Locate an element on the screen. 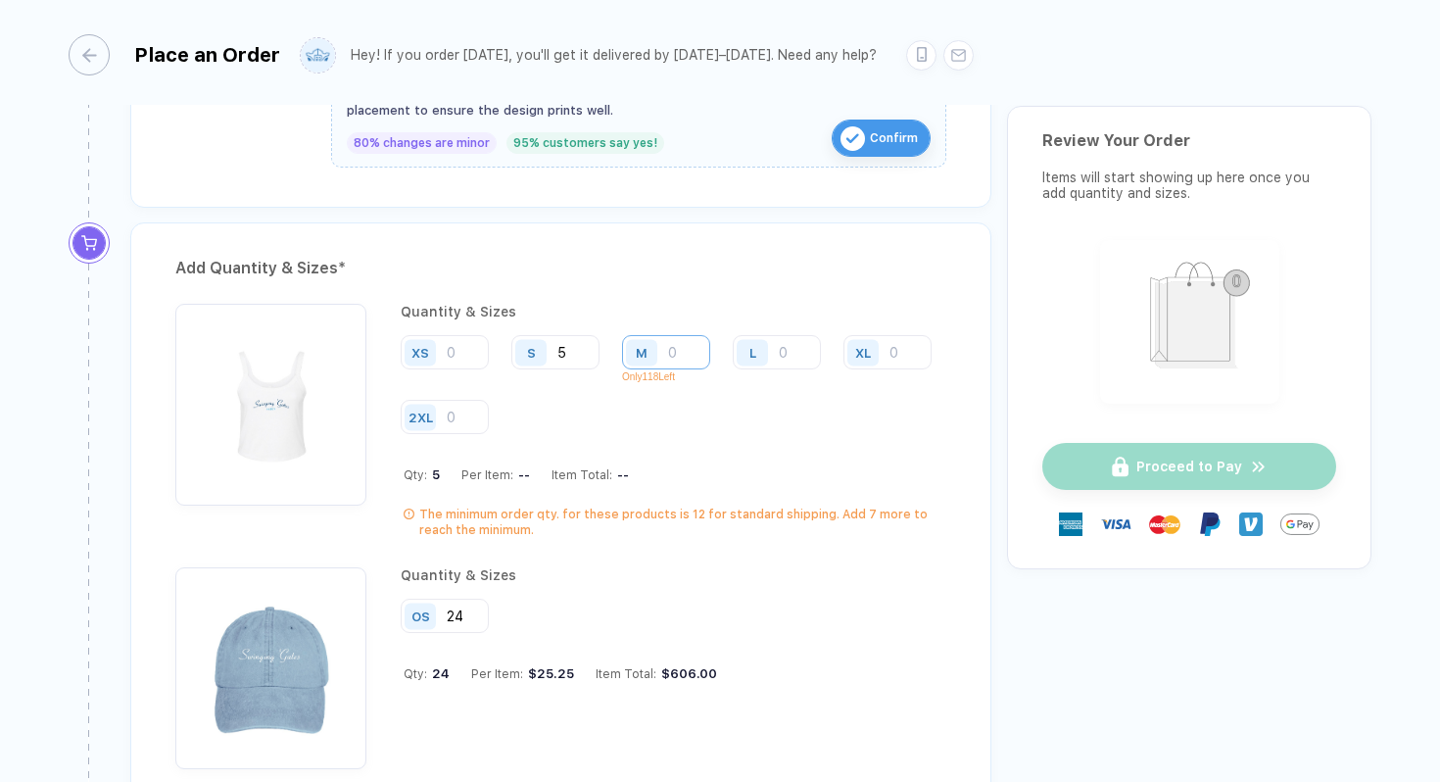 The height and width of the screenshot is (782, 1440). div: The minimum order qty. for these products is 12 for standard shipping. Add 7 more to reach the mi... is located at coordinates (683, 522).